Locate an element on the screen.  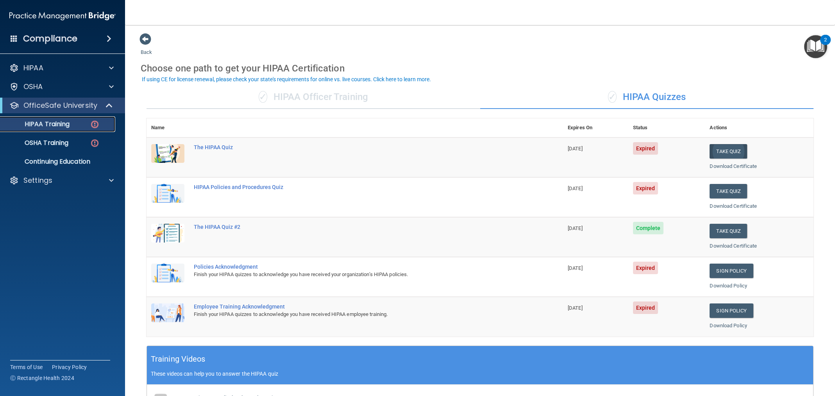
button: If using CE for license renewal, please check your state's requirements for online vs. live cours... is located at coordinates (286, 79).